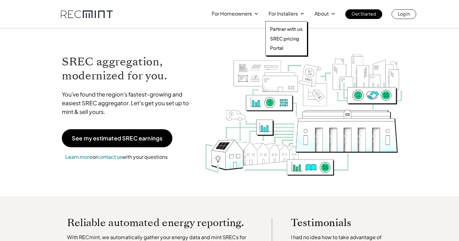 The height and width of the screenshot is (241, 459). I want to click on a: Partner with us, so click(286, 29).